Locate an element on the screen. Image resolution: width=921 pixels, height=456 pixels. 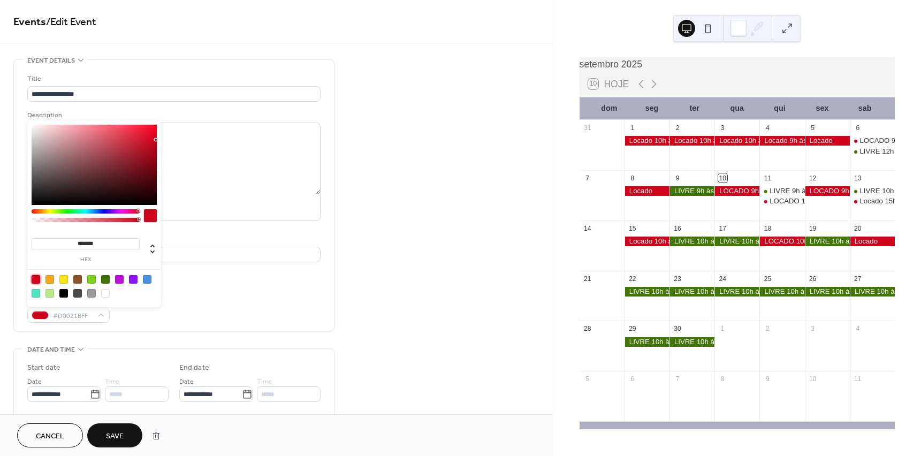
span: Cancel is located at coordinates (50, 436).